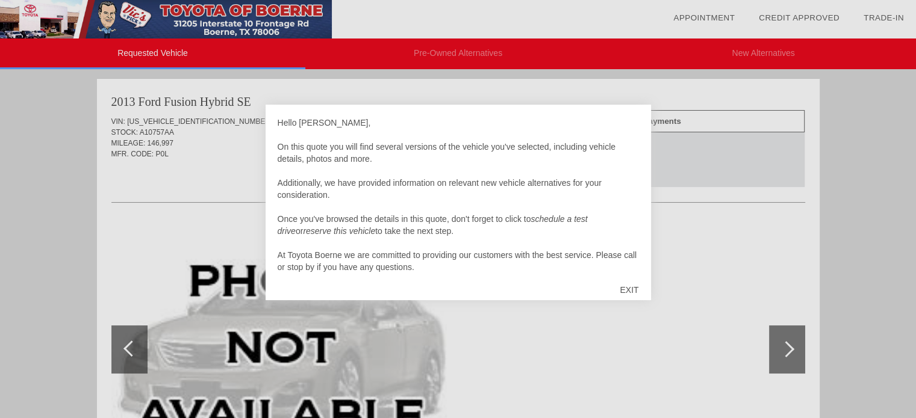 The image size is (916, 418). I want to click on a: Trade-In, so click(883, 17).